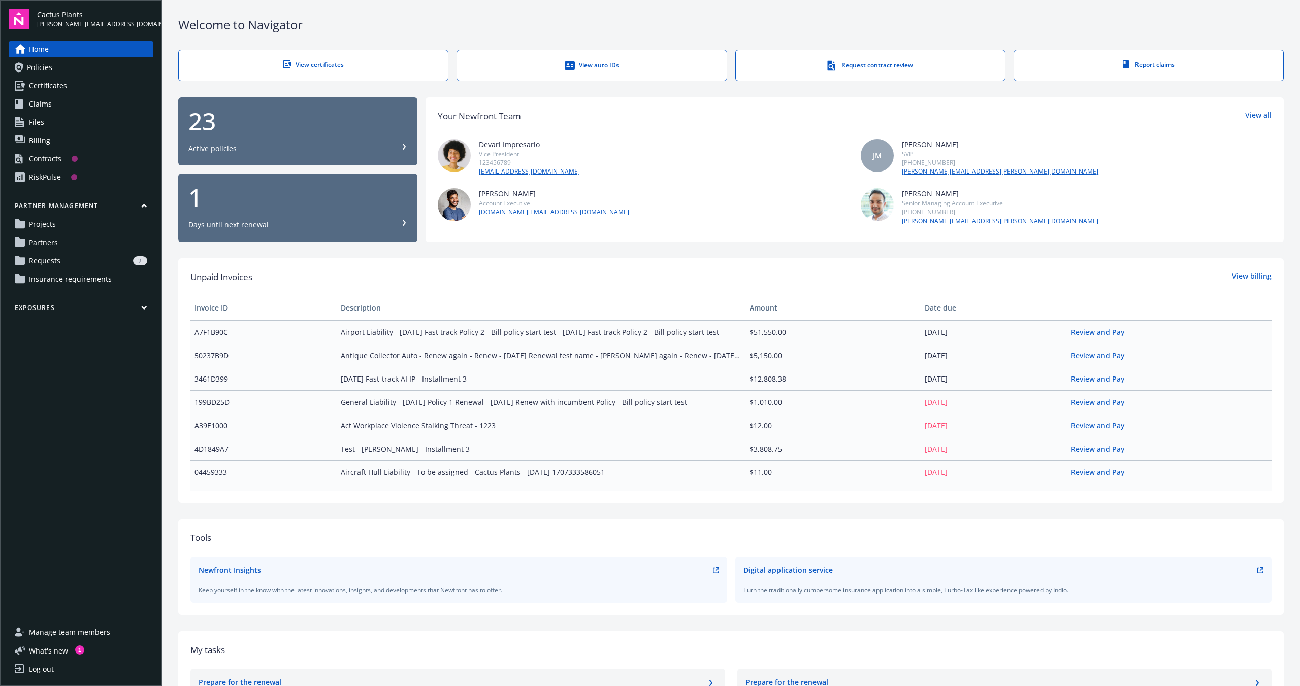 Image resolution: width=1300 pixels, height=686 pixels. Describe the element at coordinates (833, 449) in the screenshot. I see `td: $3,808.75` at that location.